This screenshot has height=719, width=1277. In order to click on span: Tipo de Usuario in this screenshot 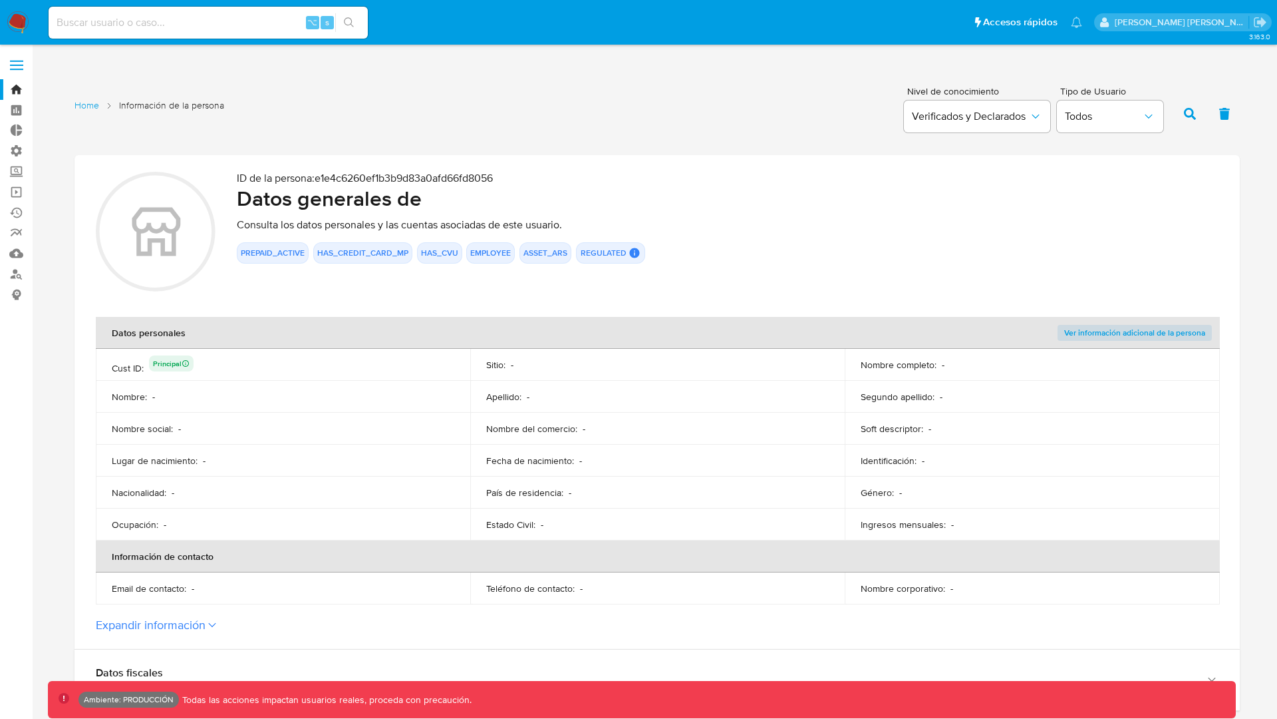, I will do `click(1114, 91)`.